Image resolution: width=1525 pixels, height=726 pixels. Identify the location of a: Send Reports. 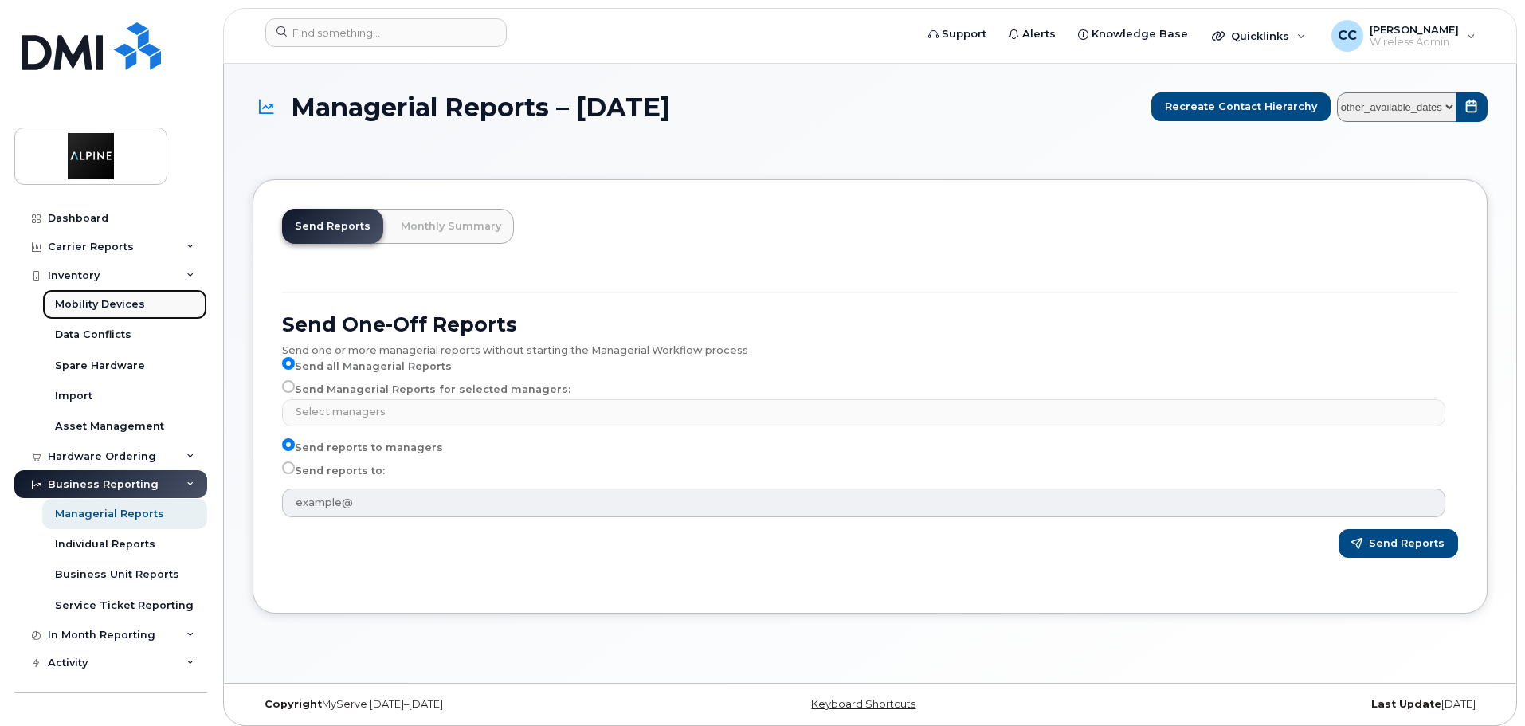
(332, 226).